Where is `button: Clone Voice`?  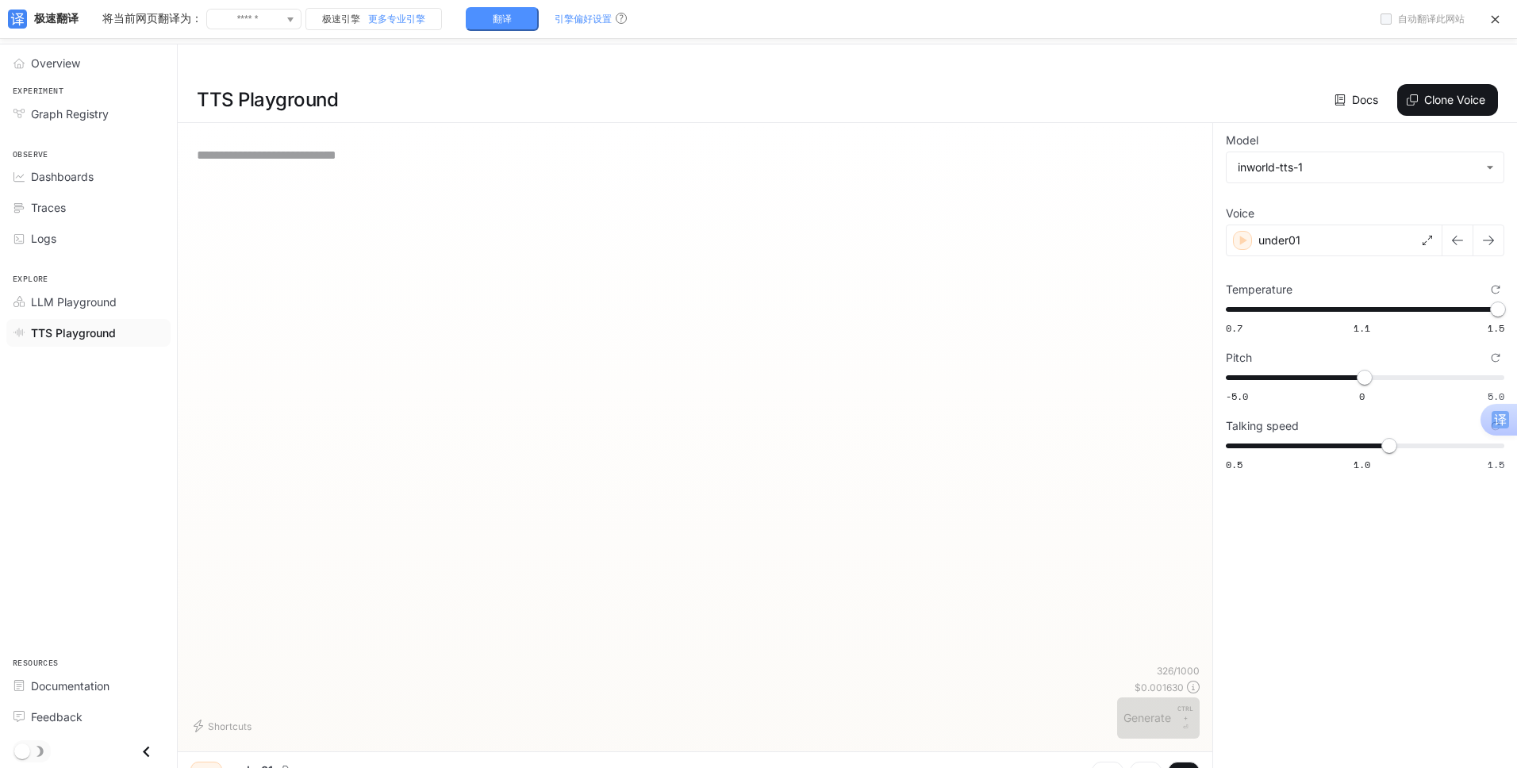 button: Clone Voice is located at coordinates (1447, 100).